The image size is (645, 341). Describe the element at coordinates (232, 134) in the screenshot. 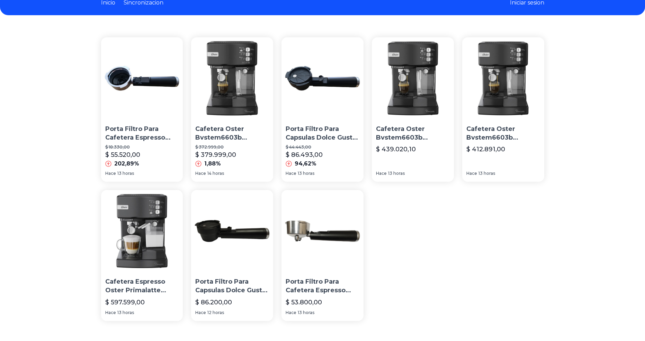

I see `p: Cafetera Oster Bvstem6603b Primalatte Espresso Cápsulas` at that location.